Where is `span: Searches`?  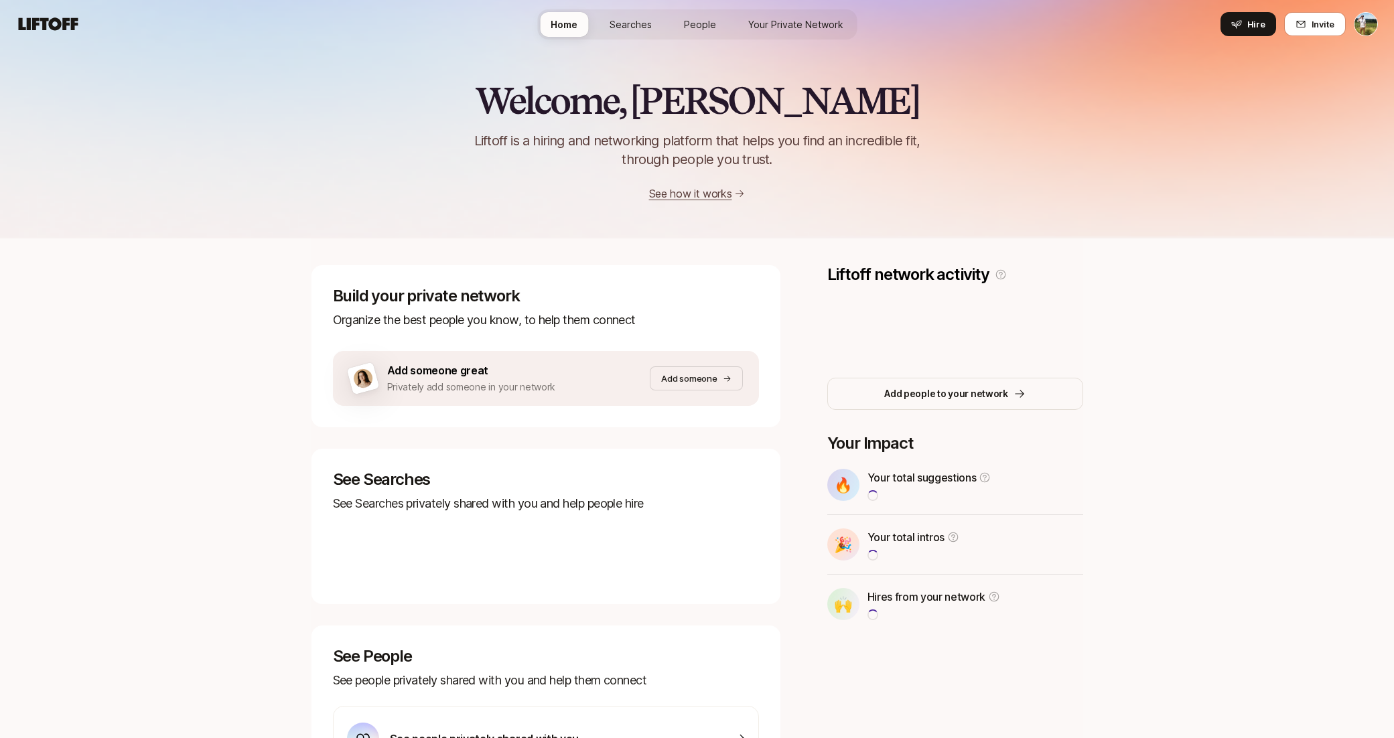 span: Searches is located at coordinates (630, 24).